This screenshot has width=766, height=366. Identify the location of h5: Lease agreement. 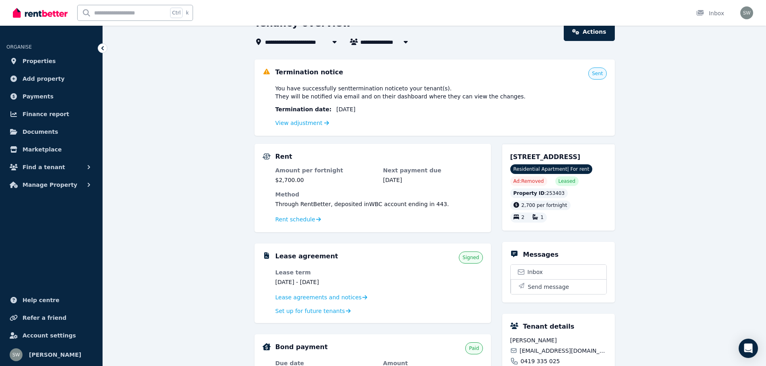
(307, 256).